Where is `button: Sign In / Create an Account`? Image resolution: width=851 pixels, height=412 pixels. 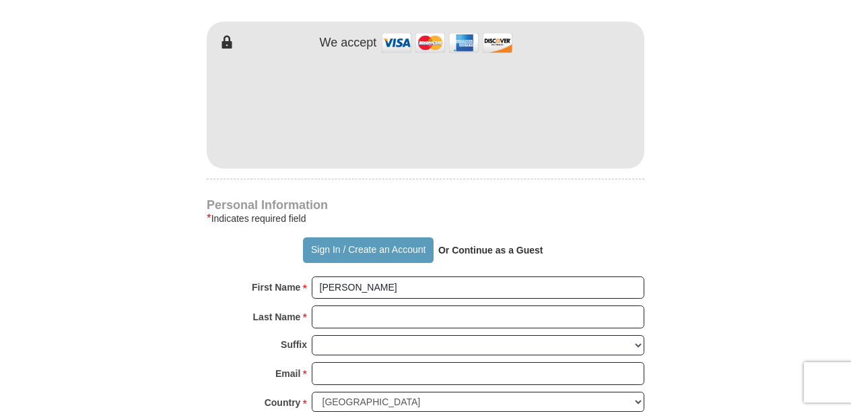 button: Sign In / Create an Account is located at coordinates (368, 250).